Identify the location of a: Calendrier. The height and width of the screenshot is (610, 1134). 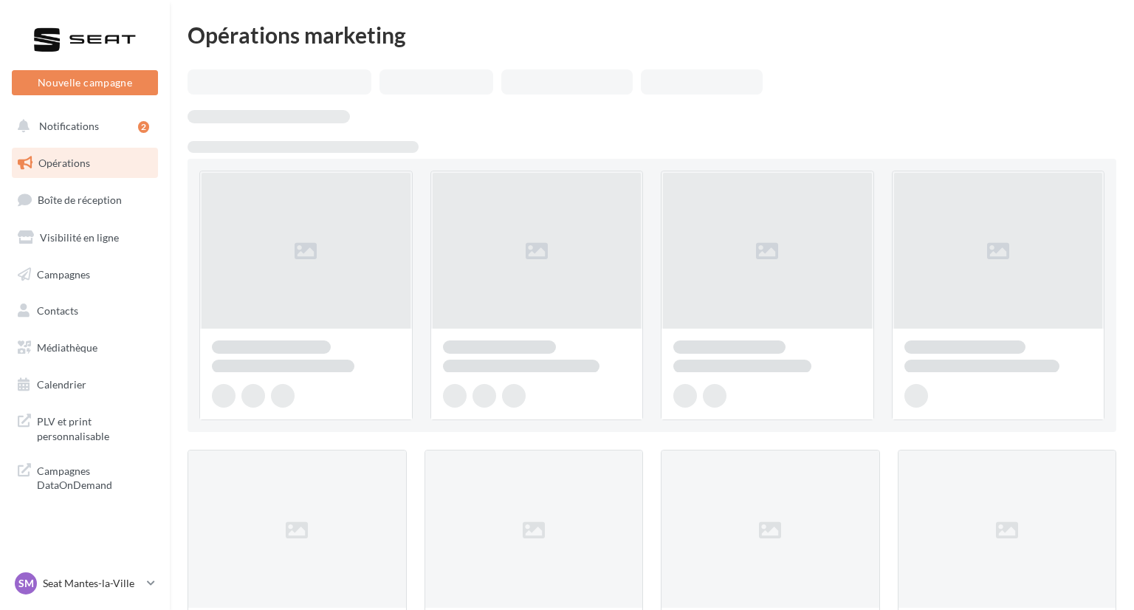
(85, 385).